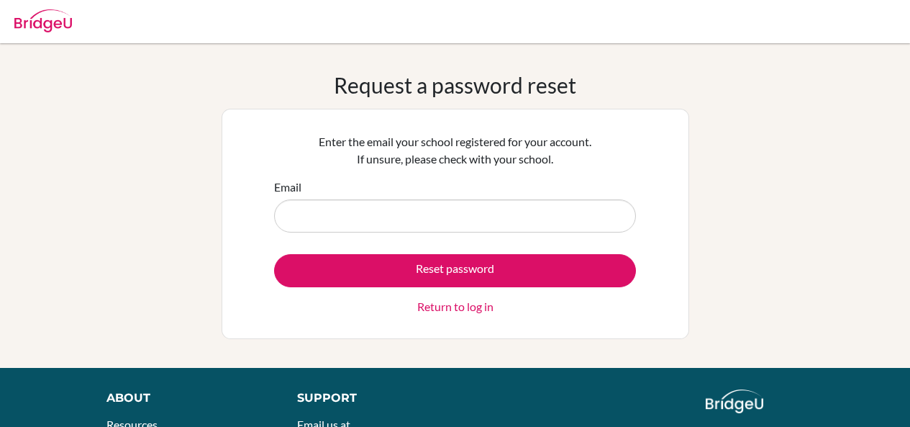 The width and height of the screenshot is (910, 427). Describe the element at coordinates (43, 21) in the screenshot. I see `img: Bridge-U` at that location.